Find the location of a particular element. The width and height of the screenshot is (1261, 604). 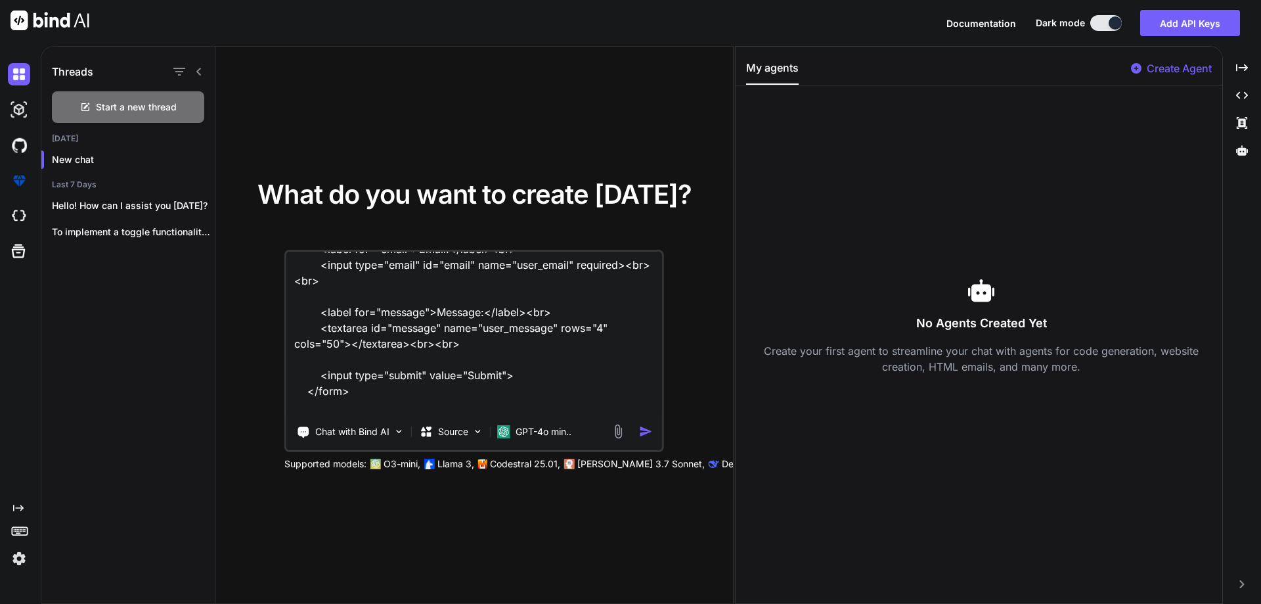

button: Add API Keys is located at coordinates (1190, 23).